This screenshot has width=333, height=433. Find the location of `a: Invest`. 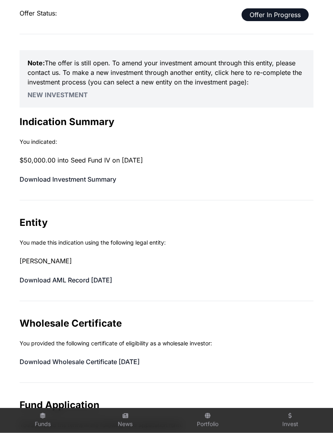

a: Invest is located at coordinates (290, 421).